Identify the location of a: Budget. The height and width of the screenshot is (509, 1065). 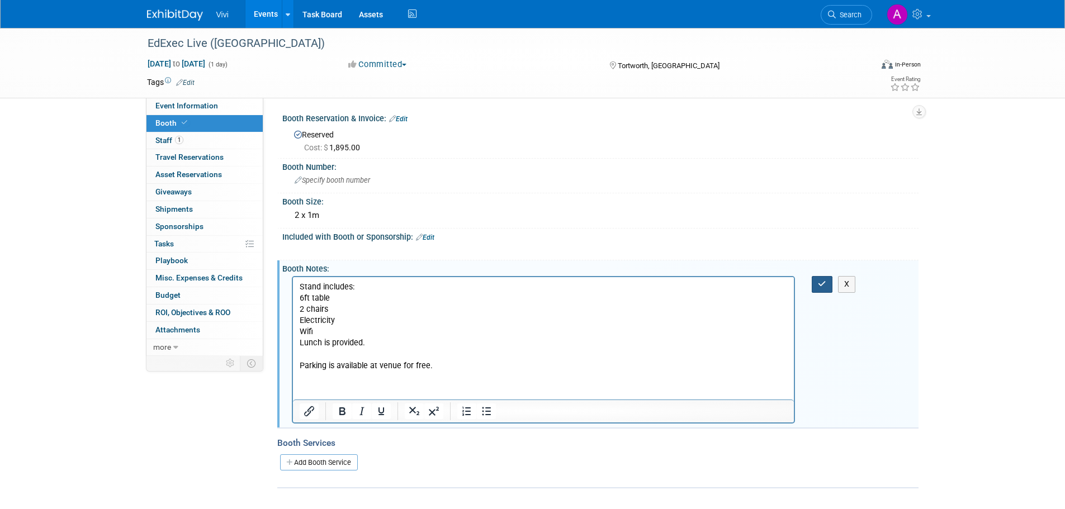
(205, 296).